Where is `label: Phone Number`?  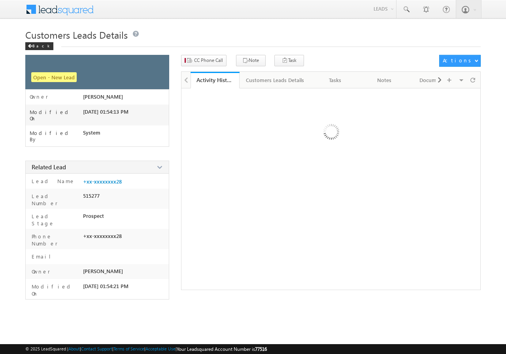 label: Phone Number is located at coordinates (55, 240).